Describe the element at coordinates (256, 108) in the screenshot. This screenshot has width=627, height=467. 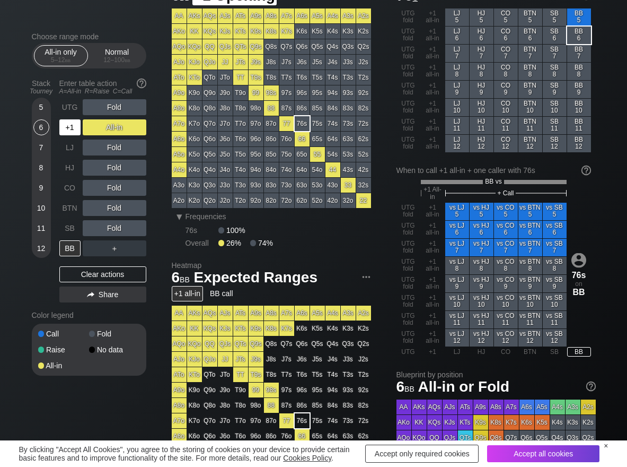
I see `div: 98o` at that location.